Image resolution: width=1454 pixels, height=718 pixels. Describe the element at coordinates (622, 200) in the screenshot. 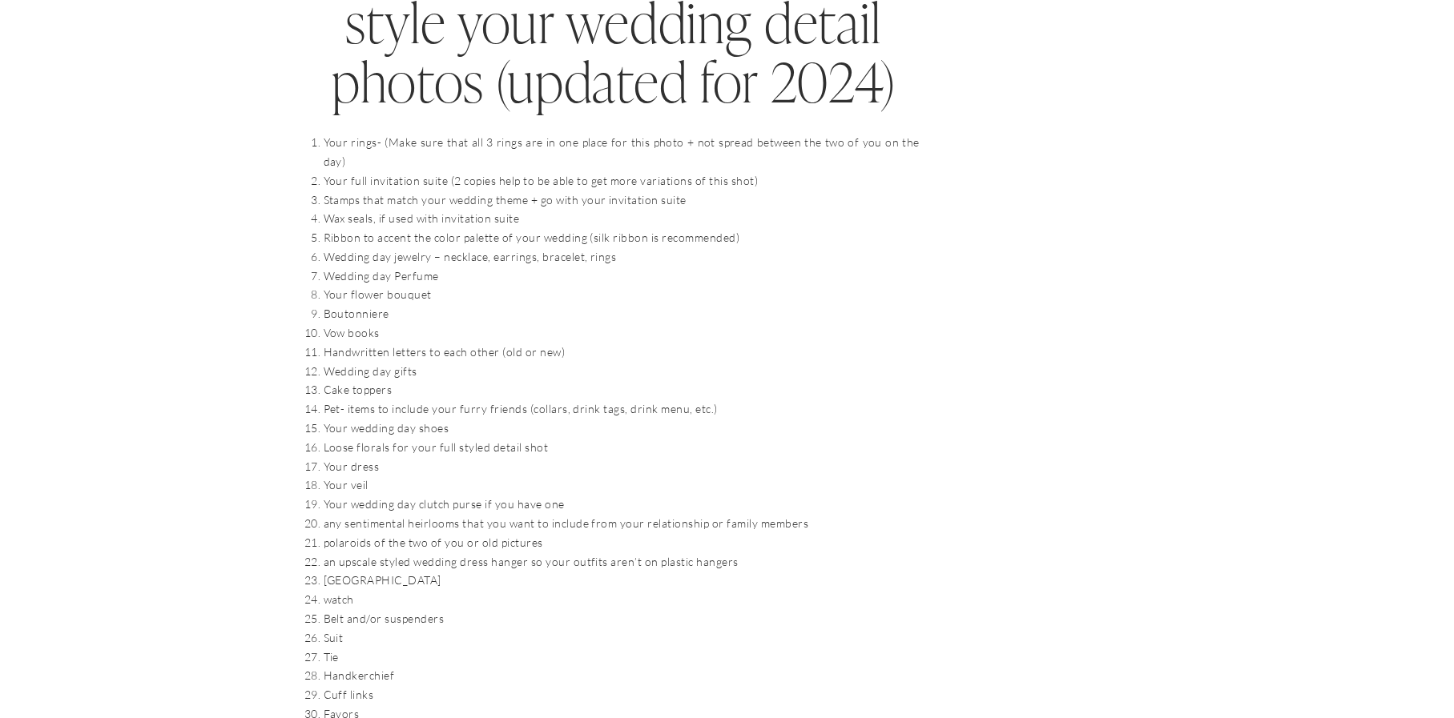

I see `li: Stamps that match your wedding theme + go with your invitation suite` at that location.